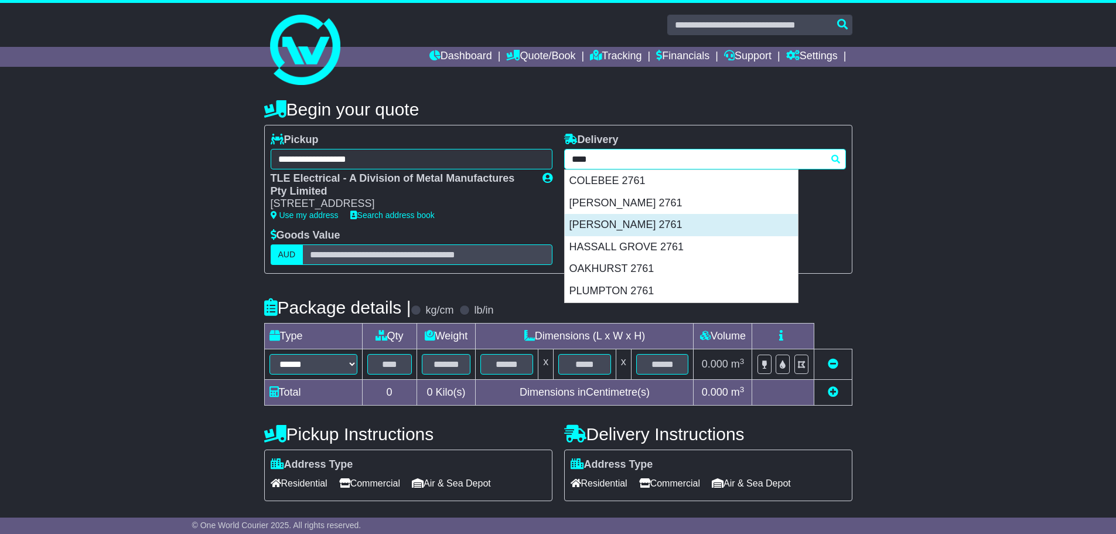  I want to click on a: Use my address, so click(305, 215).